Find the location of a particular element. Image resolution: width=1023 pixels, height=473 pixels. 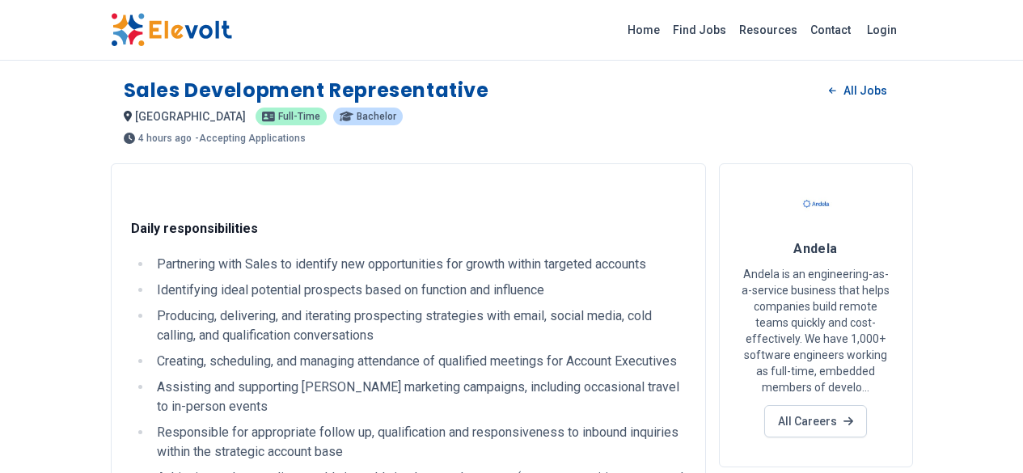

a: Login is located at coordinates (882, 30).